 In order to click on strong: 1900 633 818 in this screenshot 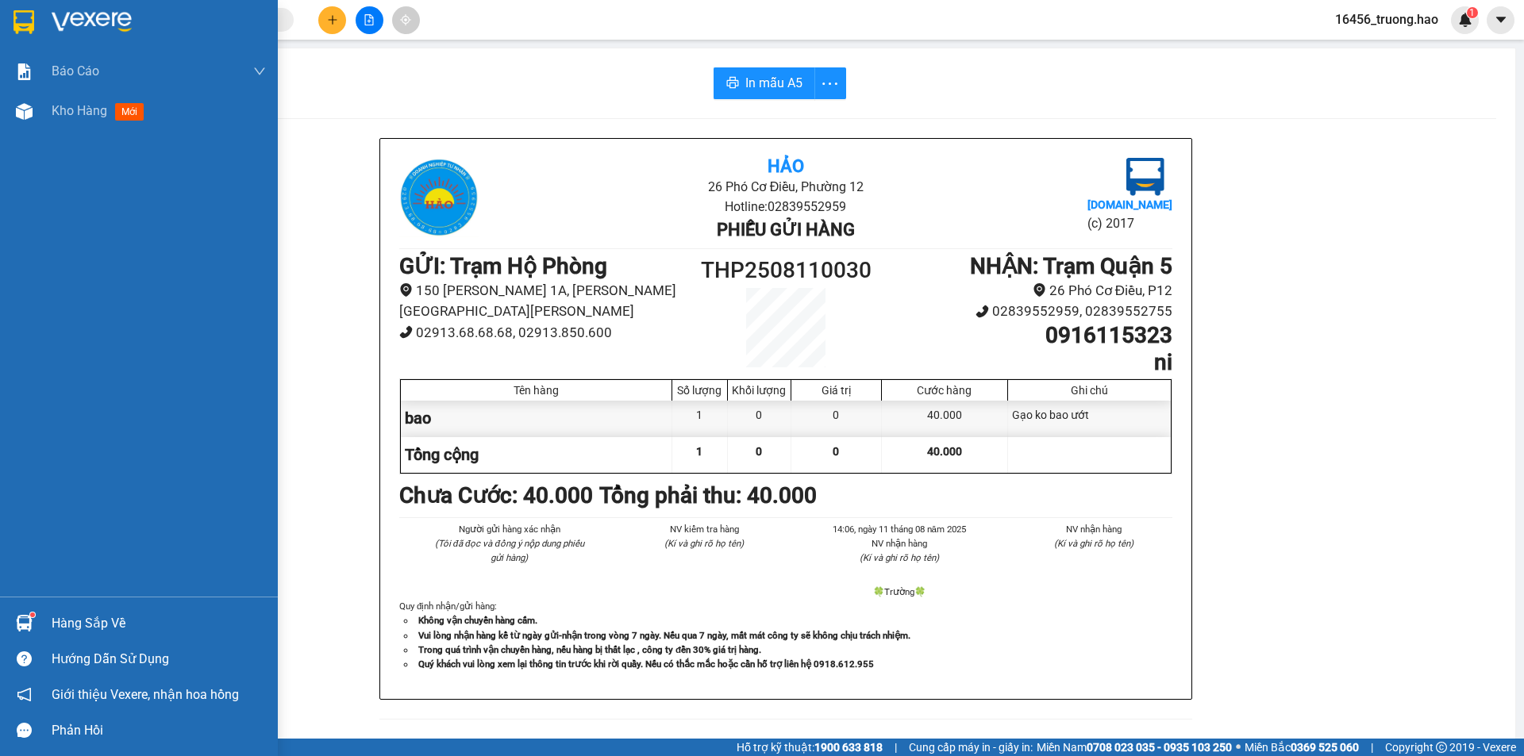, I will do `click(848, 748)`.